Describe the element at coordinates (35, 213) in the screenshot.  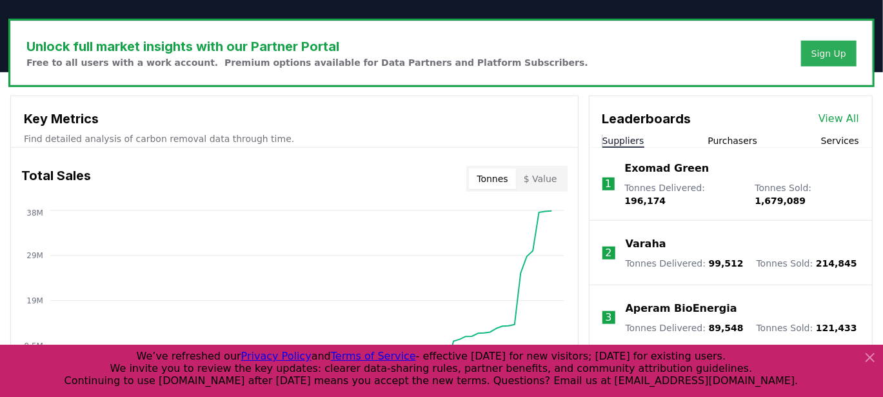
I see `tspan: 38M` at that location.